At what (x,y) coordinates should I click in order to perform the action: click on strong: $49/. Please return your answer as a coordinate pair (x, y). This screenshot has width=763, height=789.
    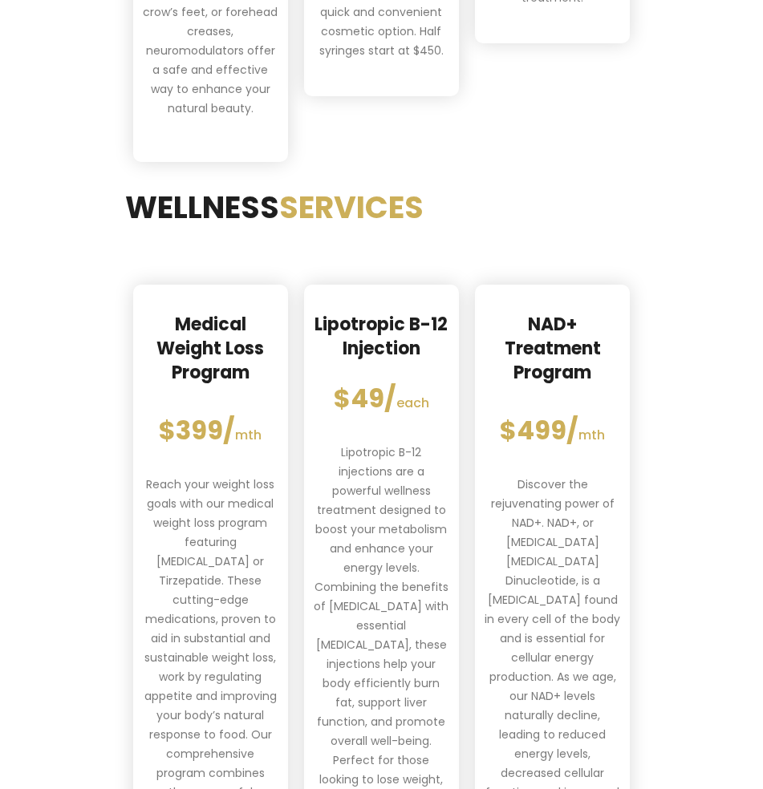
    Looking at the image, I should click on (365, 398).